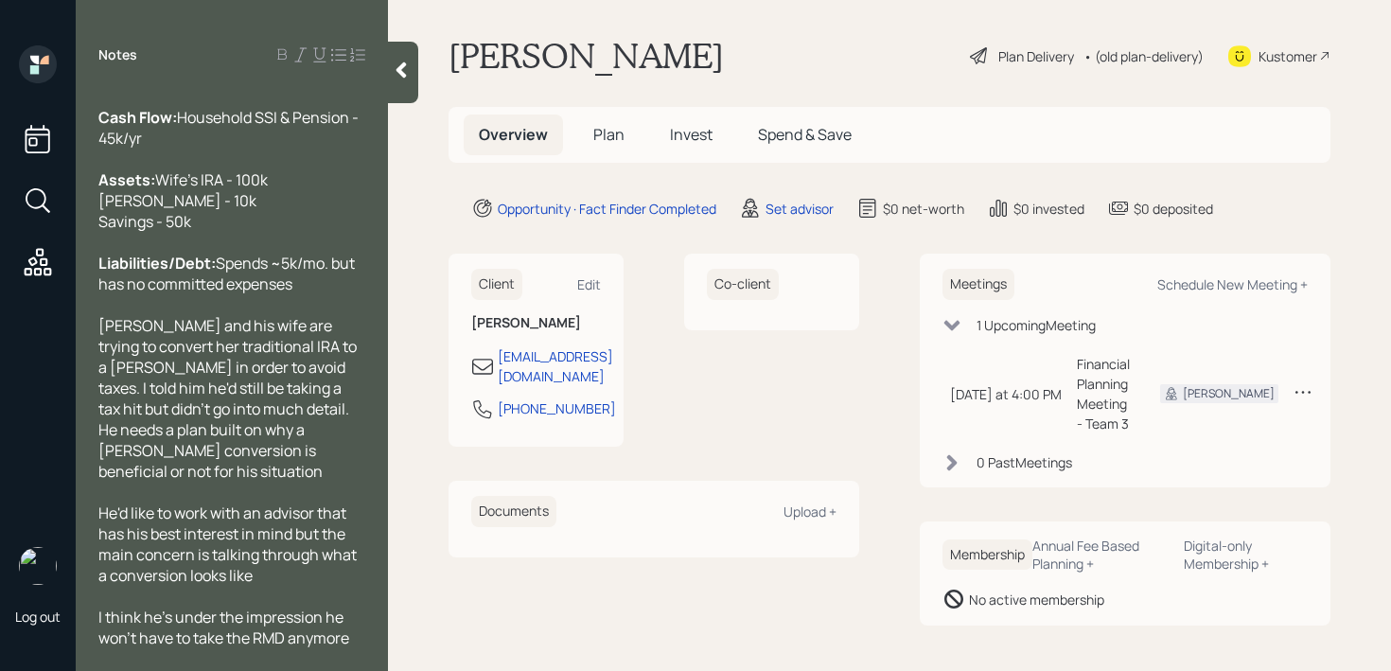  I want to click on div: 0 Past Meeting s, so click(1024, 462).